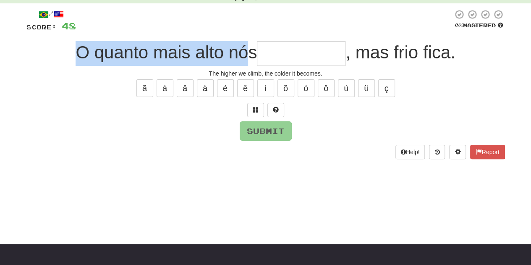  Describe the element at coordinates (69, 26) in the screenshot. I see `span: 48` at that location.